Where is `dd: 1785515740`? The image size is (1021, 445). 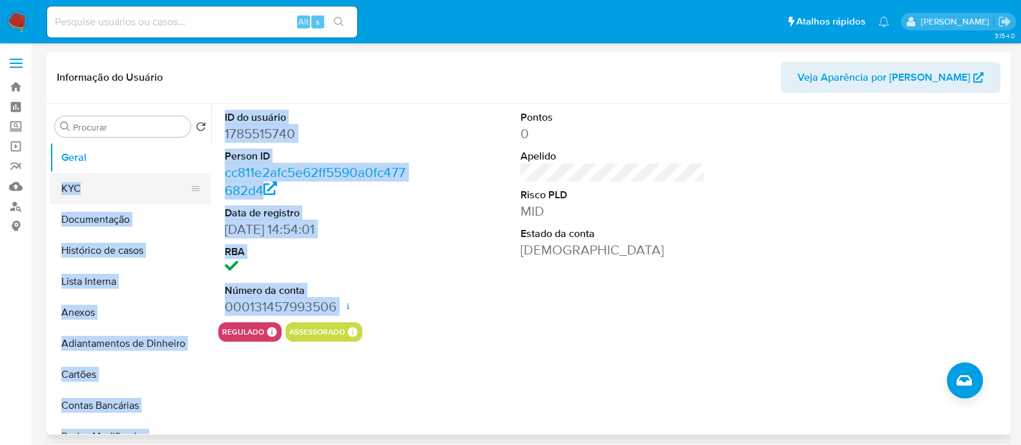
dd: 1785515740 is located at coordinates (317, 134).